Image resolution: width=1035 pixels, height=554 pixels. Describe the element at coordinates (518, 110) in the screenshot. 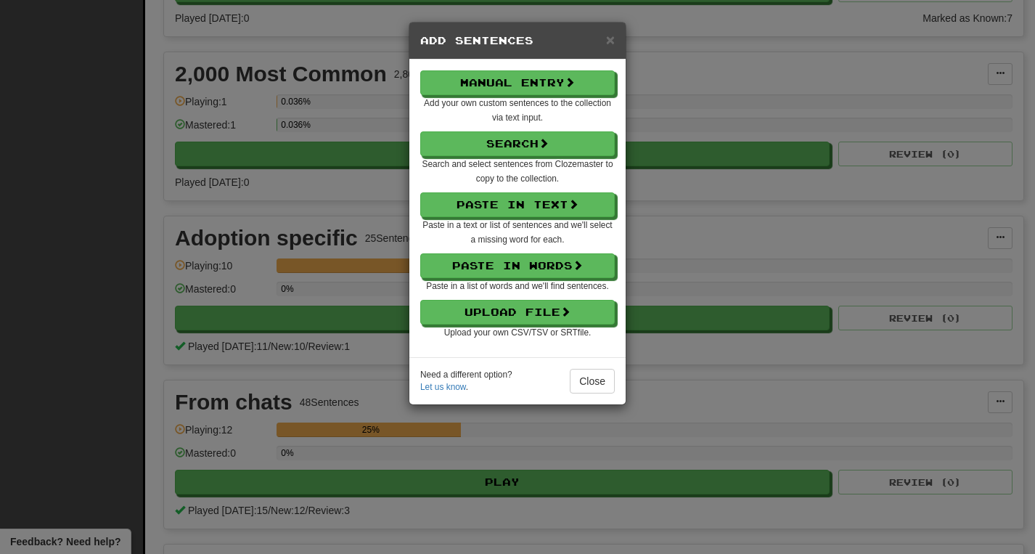

I see `small: Add your own custom sentences to the collection via text input.` at that location.